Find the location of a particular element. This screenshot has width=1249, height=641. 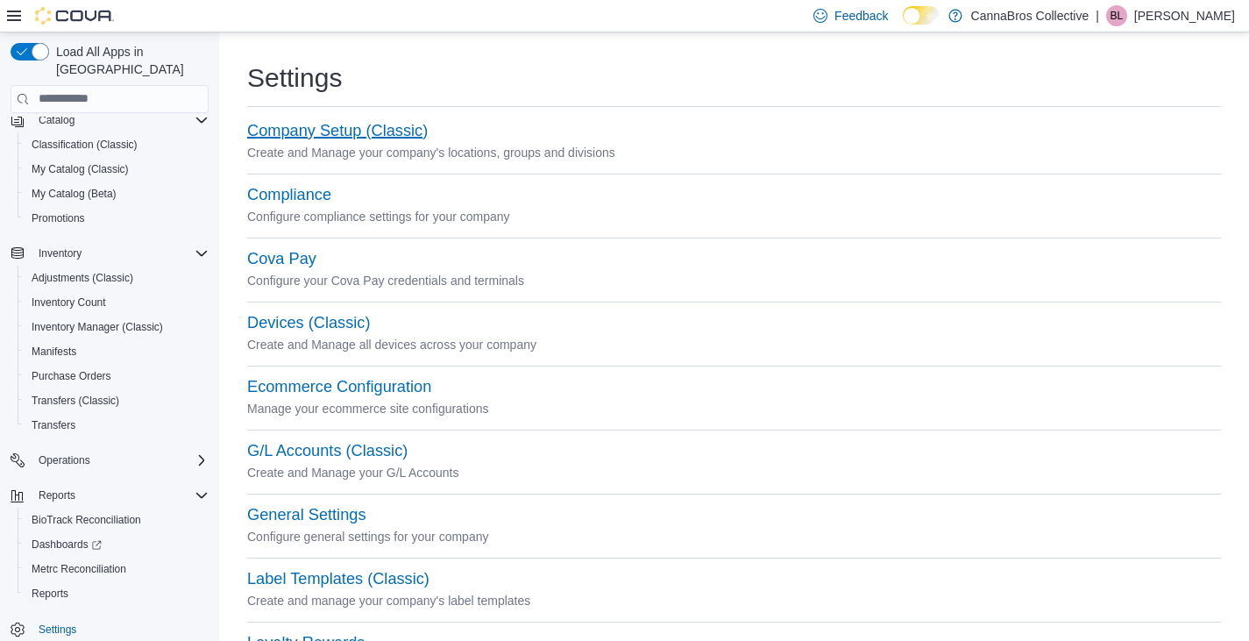

a: Manifests is located at coordinates (53, 351).